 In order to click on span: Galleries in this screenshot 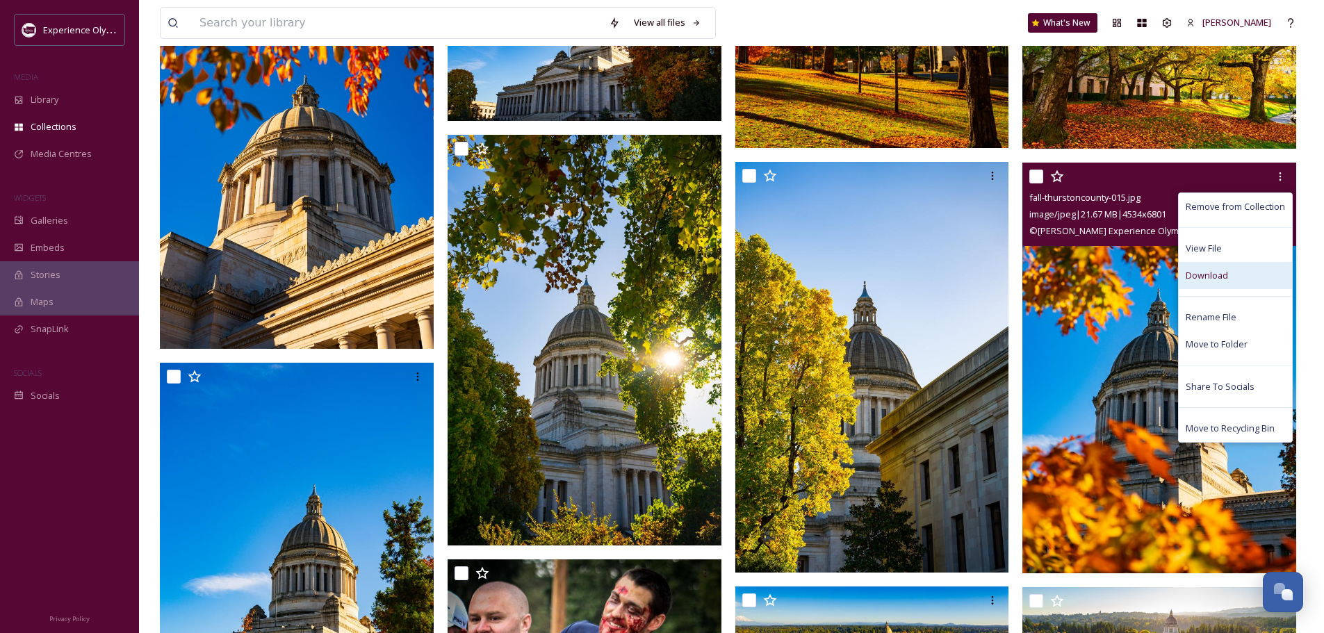, I will do `click(49, 220)`.